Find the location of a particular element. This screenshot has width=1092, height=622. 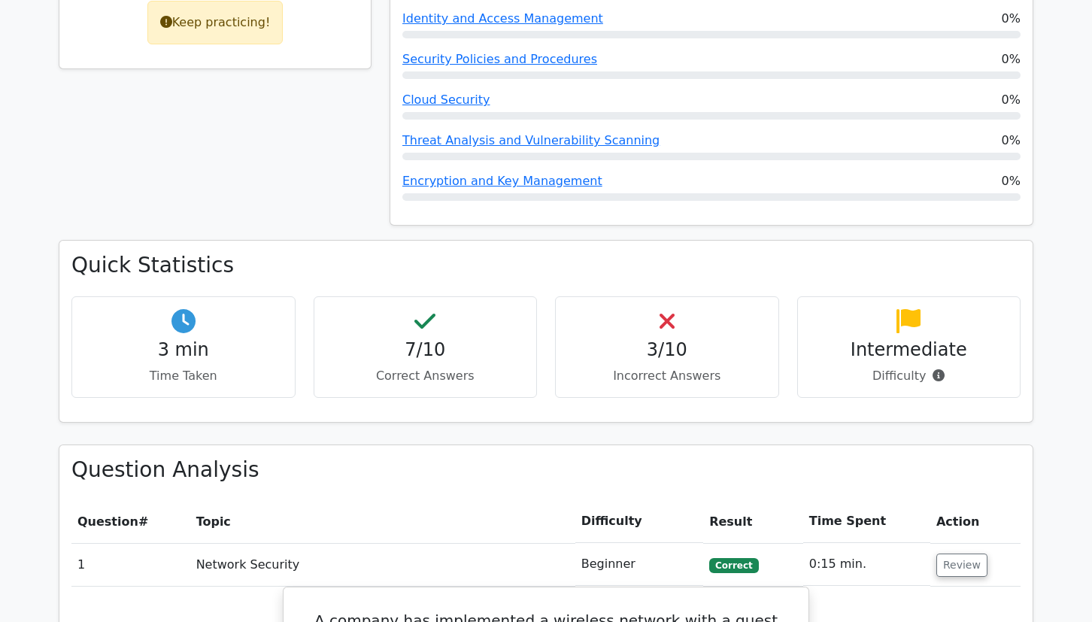

td: Network Security is located at coordinates (383, 564).